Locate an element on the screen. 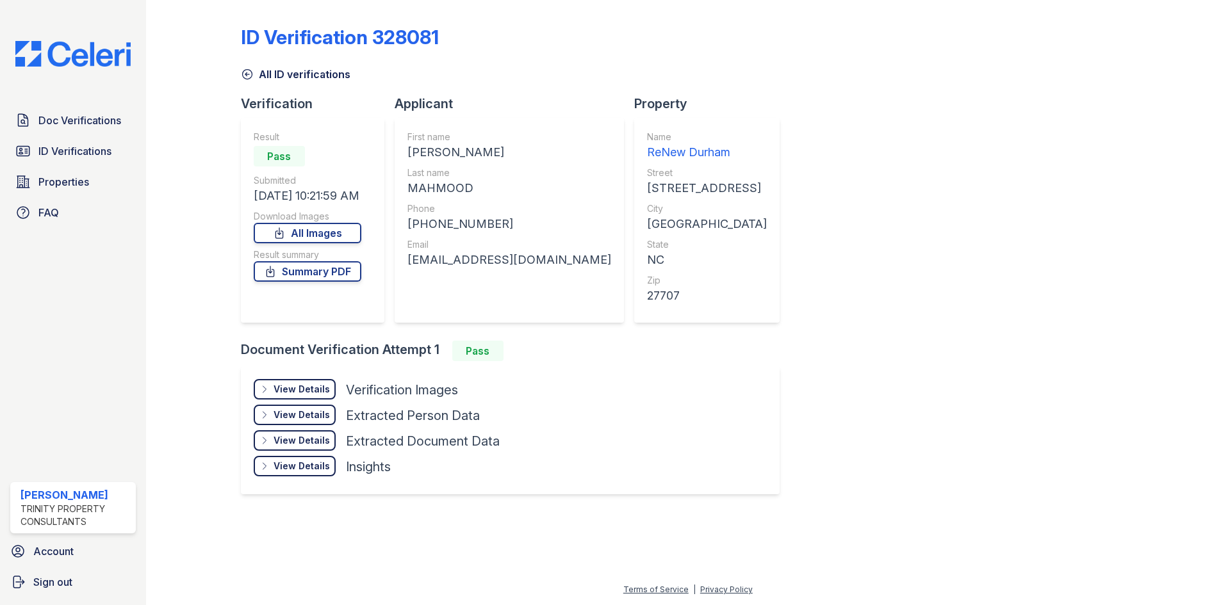  span: ID Verifications is located at coordinates (75, 151).